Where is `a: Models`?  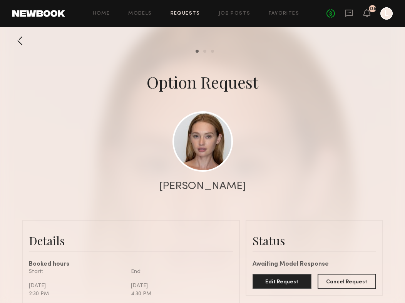 a: Models is located at coordinates (140, 13).